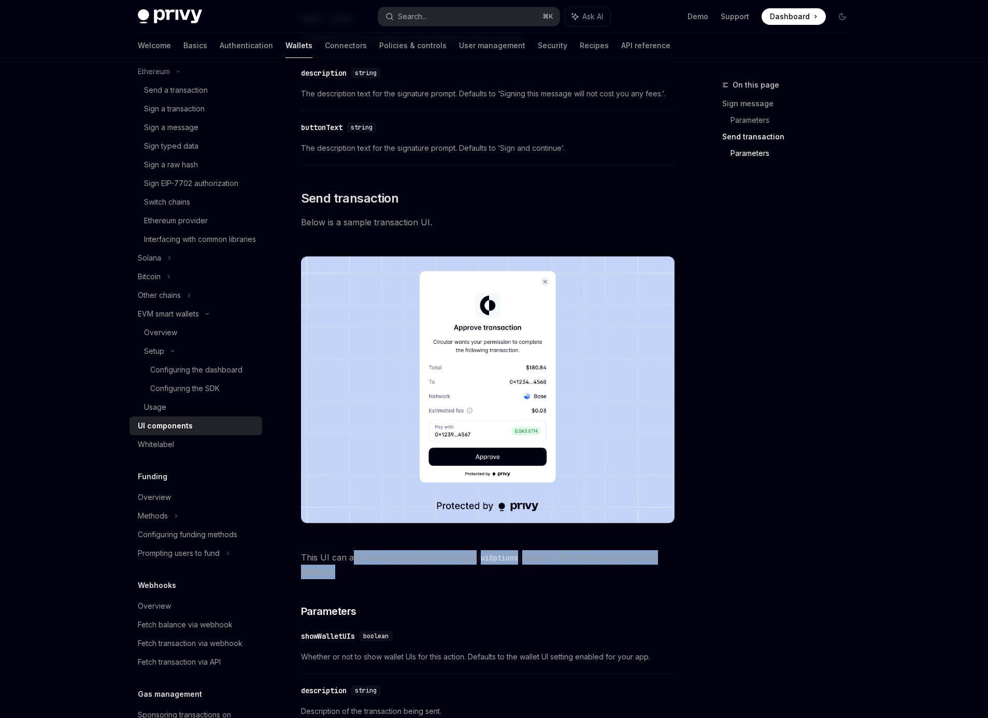 This screenshot has height=718, width=988. What do you see at coordinates (734, 17) in the screenshot?
I see `a: Support` at bounding box center [734, 17].